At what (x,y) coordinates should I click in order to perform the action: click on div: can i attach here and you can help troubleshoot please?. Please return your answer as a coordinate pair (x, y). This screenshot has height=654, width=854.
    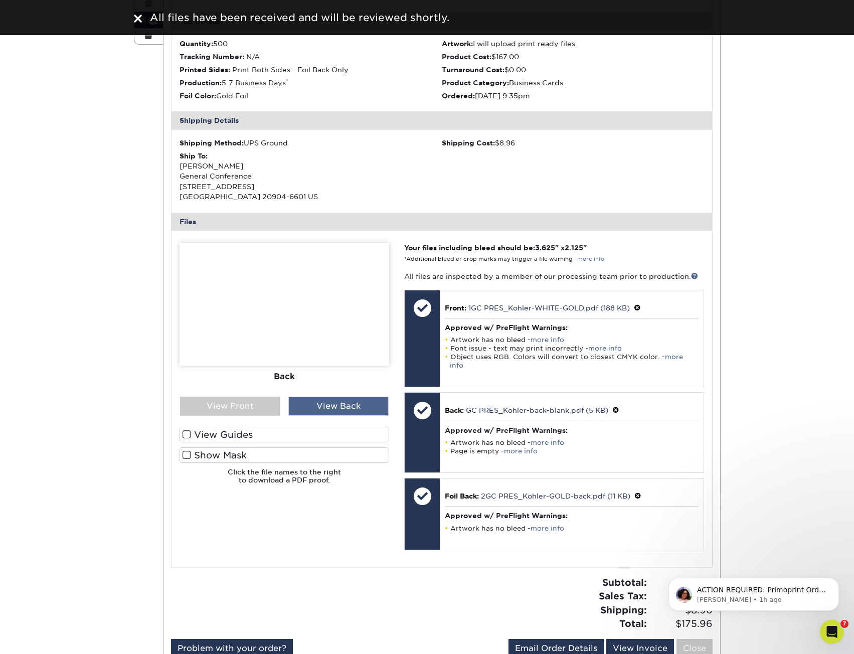
    Looking at the image, I should click on (114, 186).